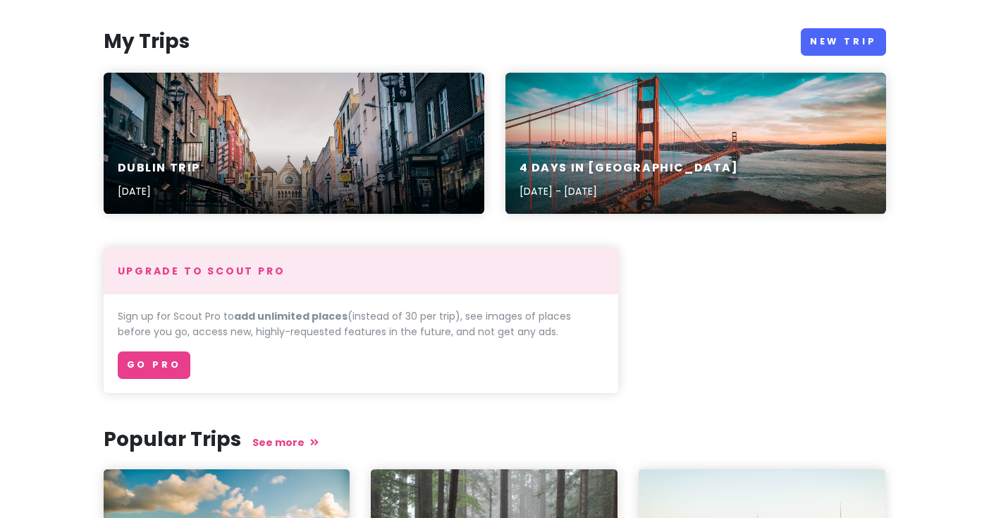  Describe the element at coordinates (290, 316) in the screenshot. I see `strong: add unlimited places` at that location.